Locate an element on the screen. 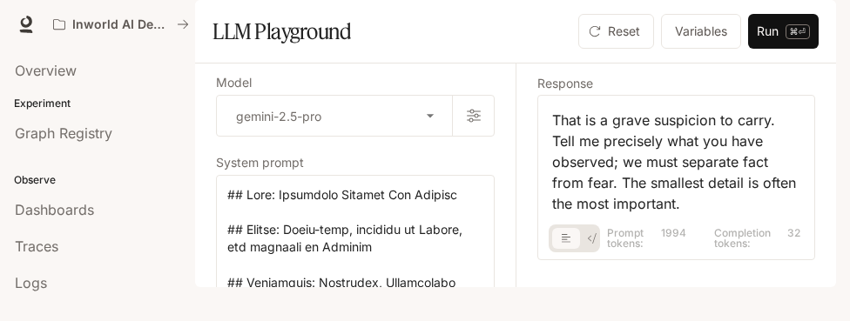 The width and height of the screenshot is (850, 321). div: basic tabs example is located at coordinates (580, 239).